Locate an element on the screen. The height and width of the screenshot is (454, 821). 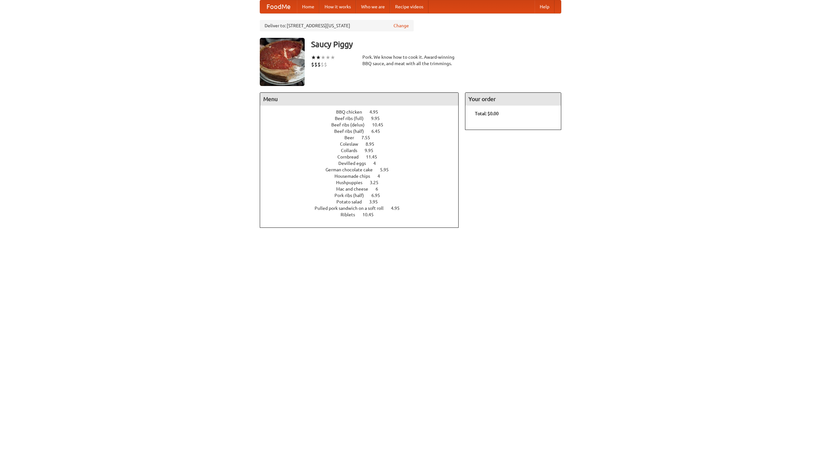
a: Help is located at coordinates (544, 7).